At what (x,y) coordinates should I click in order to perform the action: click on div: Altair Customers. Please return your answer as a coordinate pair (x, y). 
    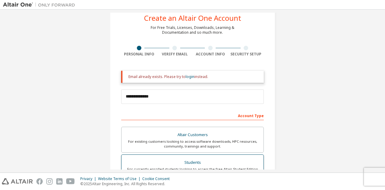
    Looking at the image, I should click on (192, 135).